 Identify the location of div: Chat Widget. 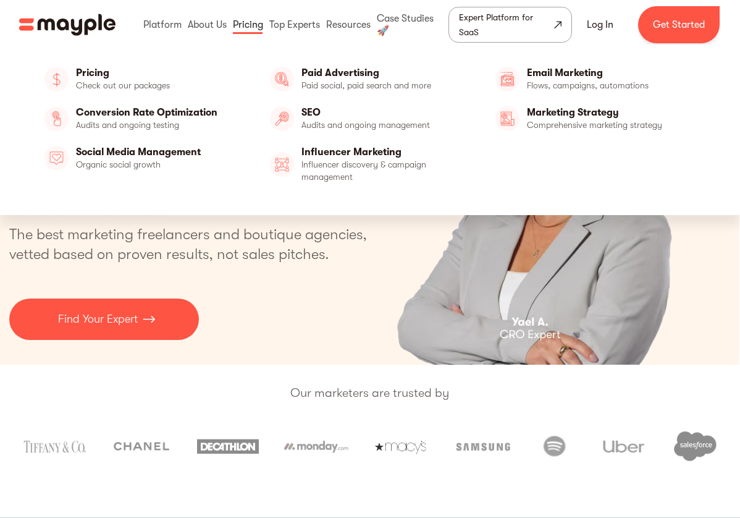
(629, 446).